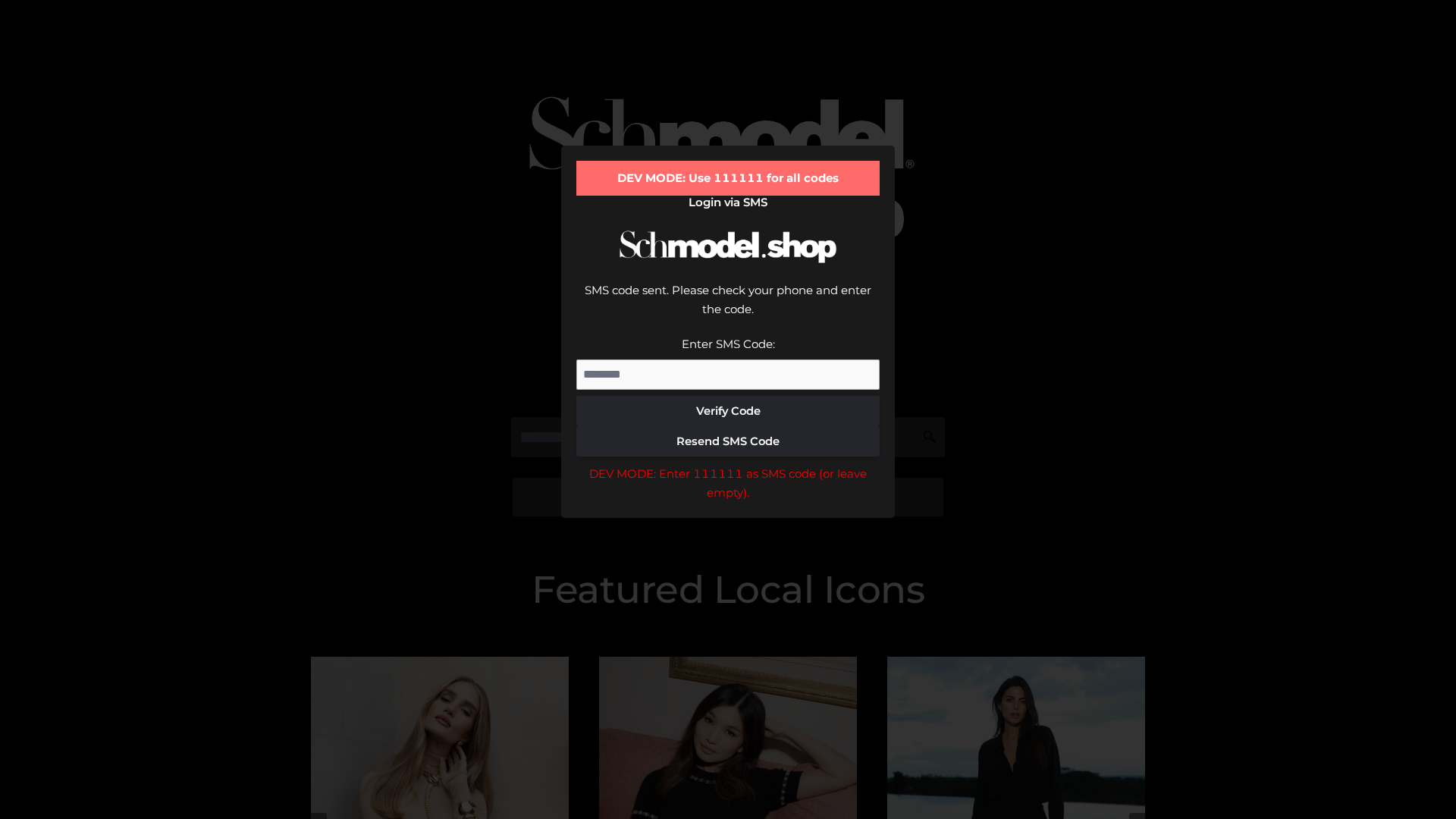 The height and width of the screenshot is (819, 1456). Describe the element at coordinates (728, 441) in the screenshot. I see `button: Resend SMS Code` at that location.